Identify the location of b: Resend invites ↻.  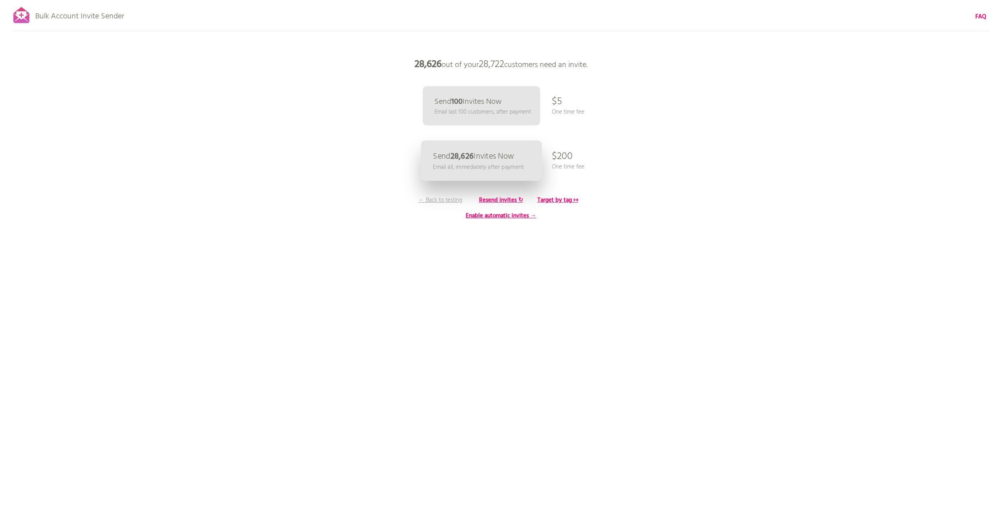
(501, 200).